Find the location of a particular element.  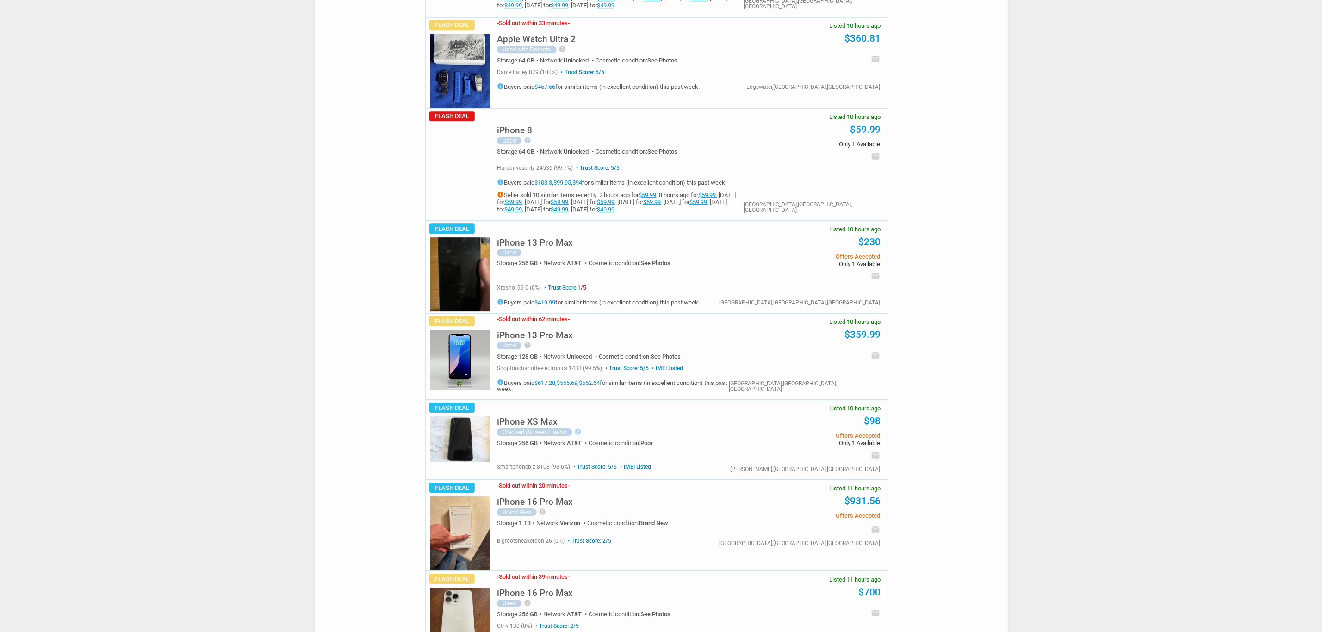

h3: Sold out within 33 minutes is located at coordinates (533, 23).